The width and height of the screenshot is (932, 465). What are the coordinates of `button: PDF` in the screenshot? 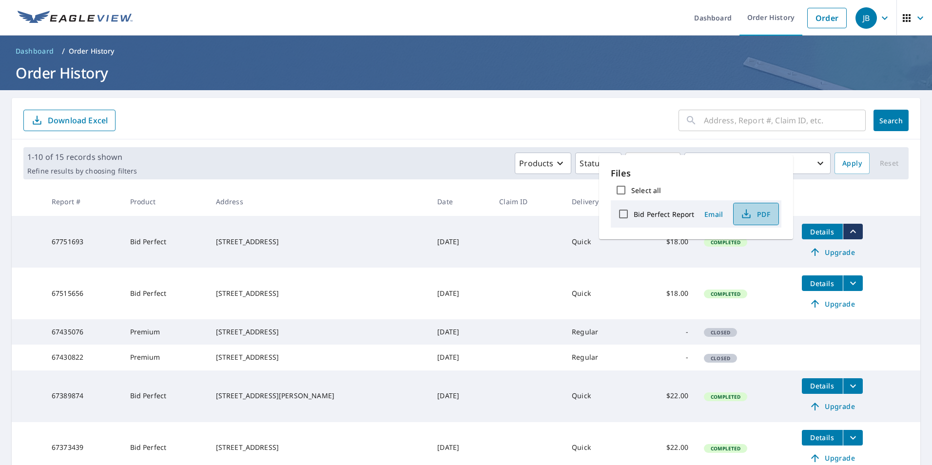 It's located at (756, 214).